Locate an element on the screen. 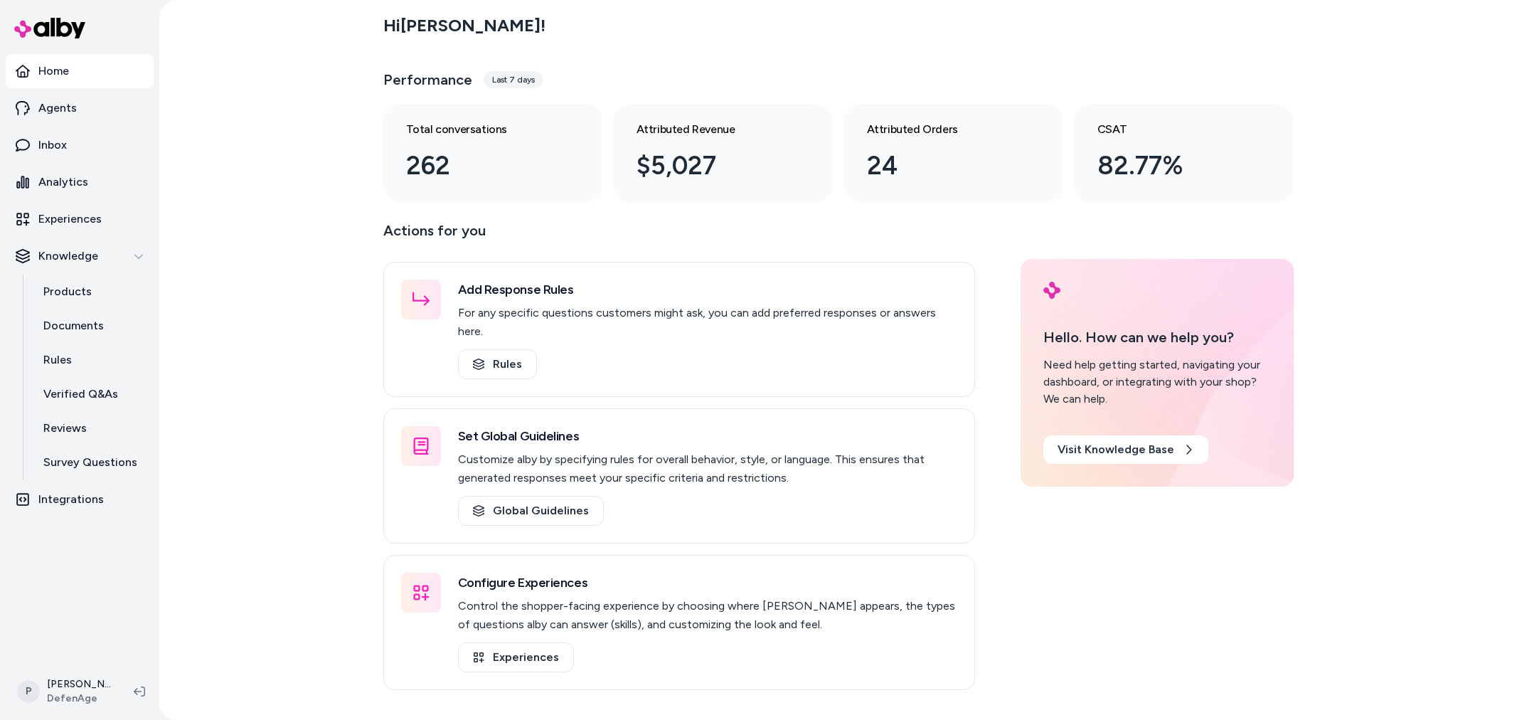 The width and height of the screenshot is (1517, 720). p: Customize alby by specifying rules for overall behavior, style, or language. This ensures that ge... is located at coordinates (708, 469).